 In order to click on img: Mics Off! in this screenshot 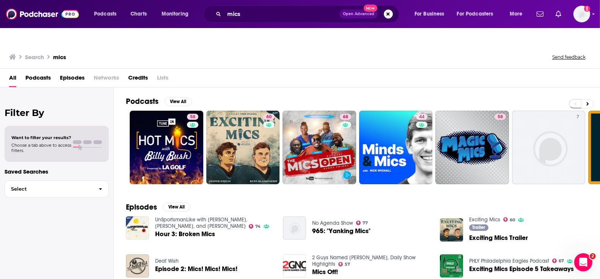, I will do `click(294, 266)`.